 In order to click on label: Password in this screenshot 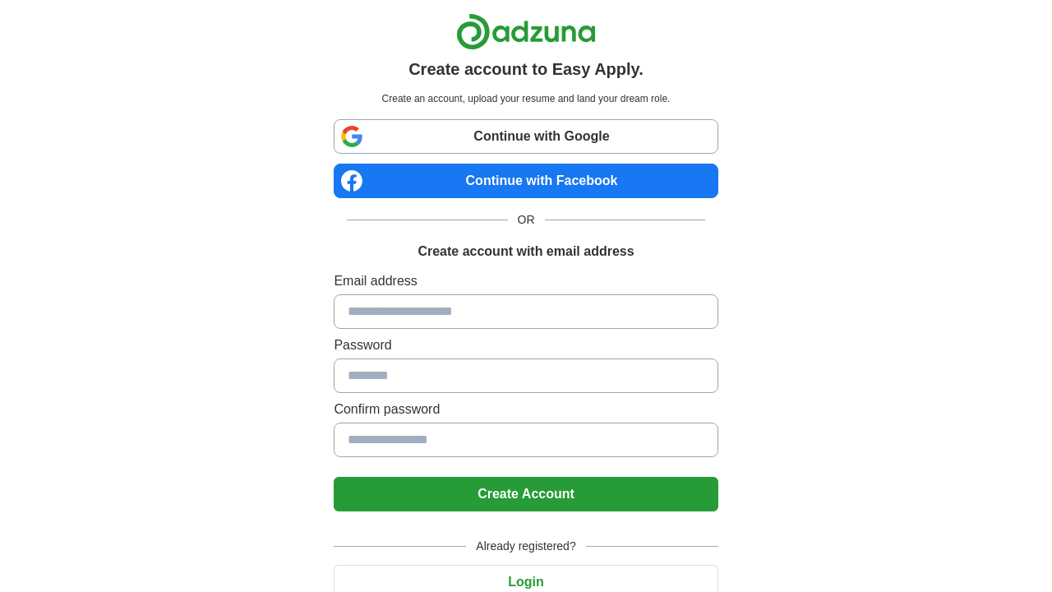, I will do `click(525, 345)`.